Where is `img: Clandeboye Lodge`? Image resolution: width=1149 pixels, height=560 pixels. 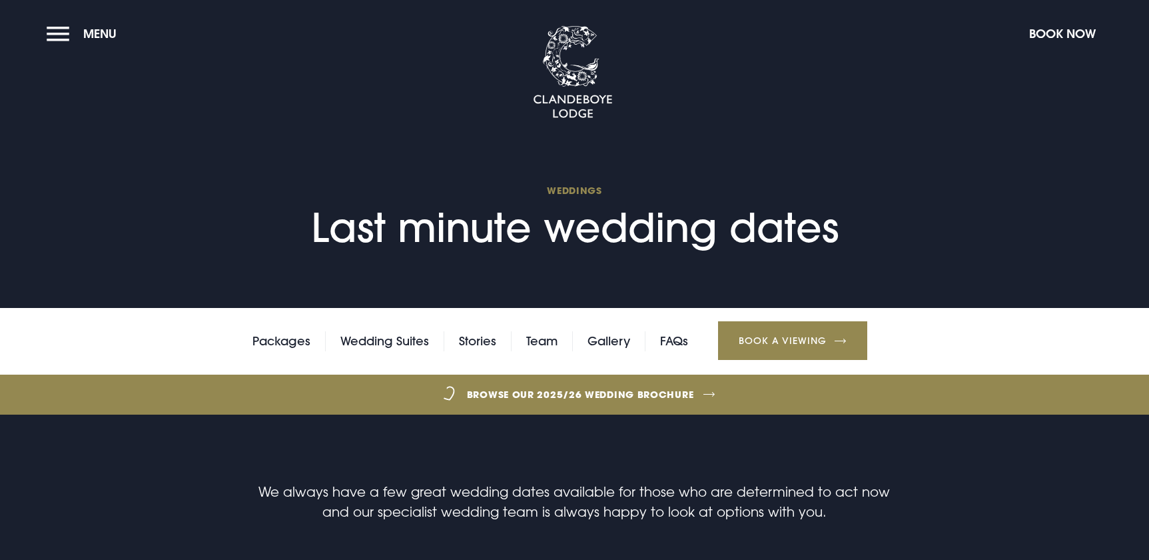 img: Clandeboye Lodge is located at coordinates (573, 73).